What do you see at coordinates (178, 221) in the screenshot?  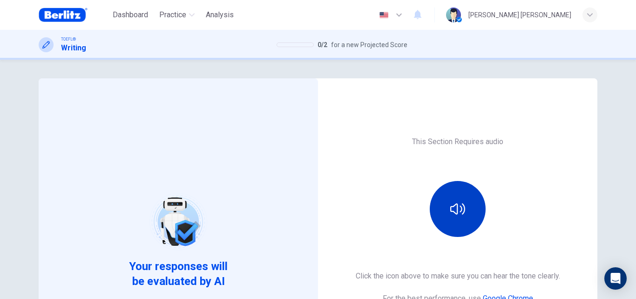 I see `img: robot icon` at bounding box center [178, 221].